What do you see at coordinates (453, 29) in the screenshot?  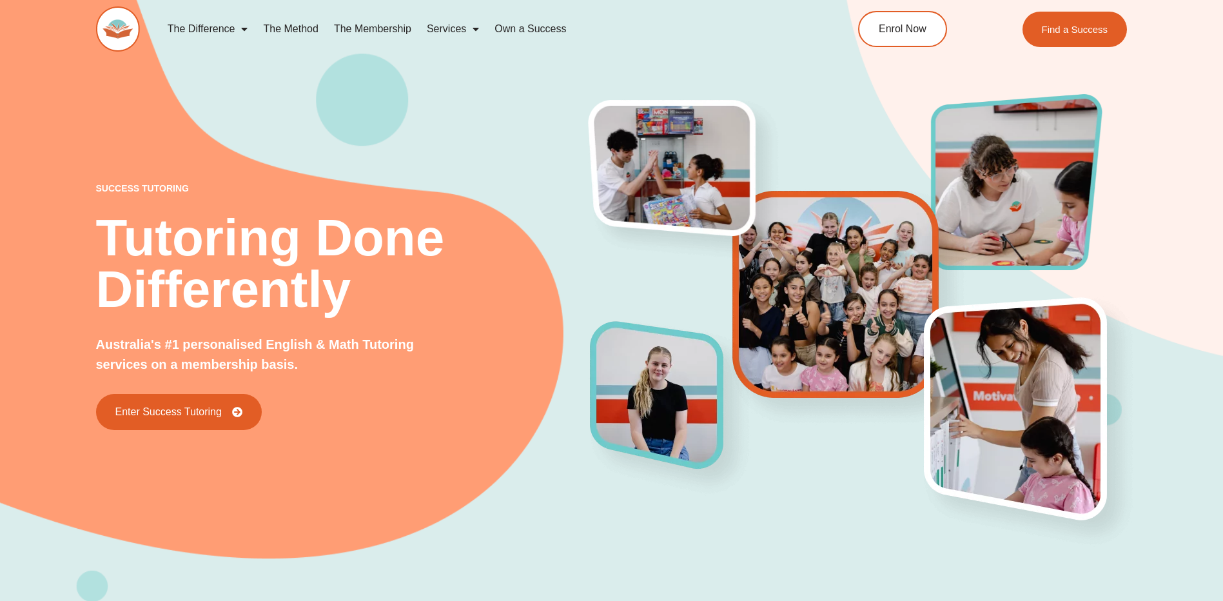 I see `a: Services` at bounding box center [453, 29].